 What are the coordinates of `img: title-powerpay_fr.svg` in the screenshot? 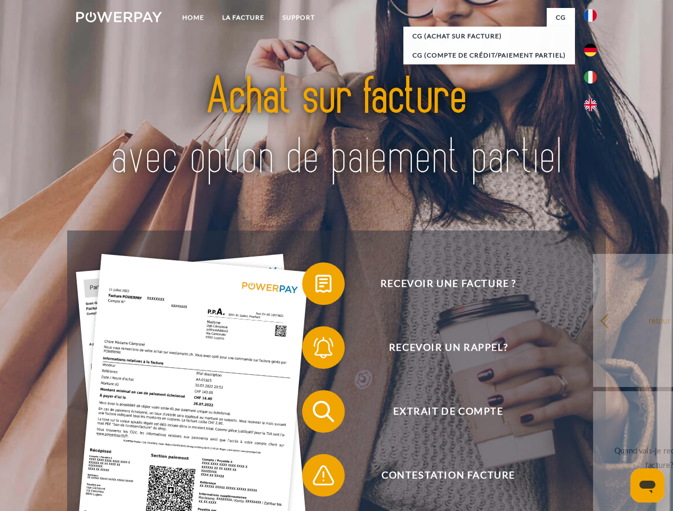 It's located at (336, 127).